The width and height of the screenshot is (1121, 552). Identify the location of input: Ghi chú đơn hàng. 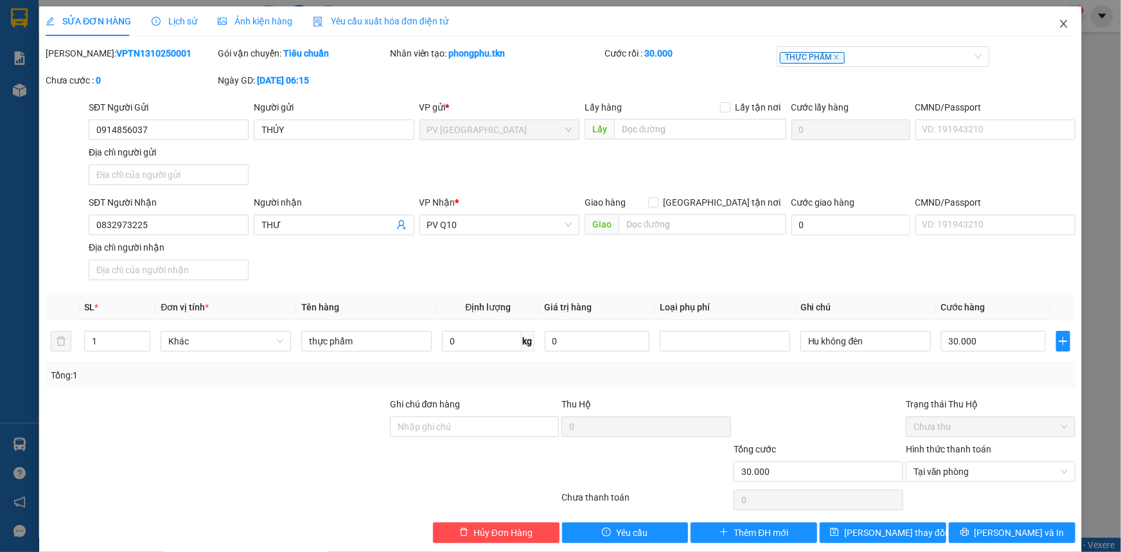
(475, 427).